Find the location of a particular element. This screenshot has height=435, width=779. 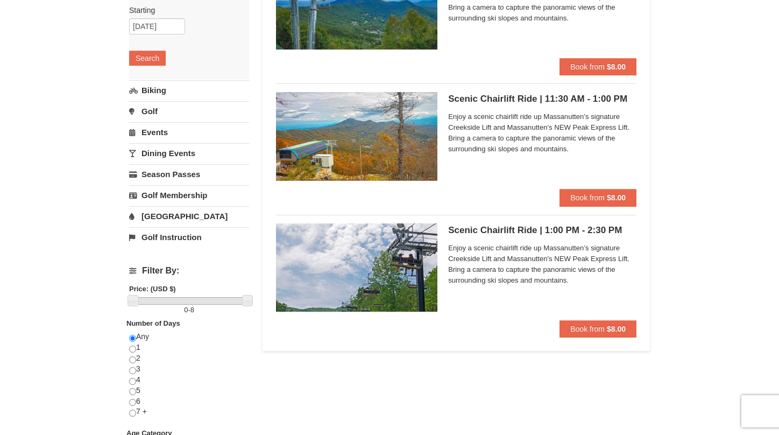

img: 24896431-9-664d1467.jpg is located at coordinates (357, 267).